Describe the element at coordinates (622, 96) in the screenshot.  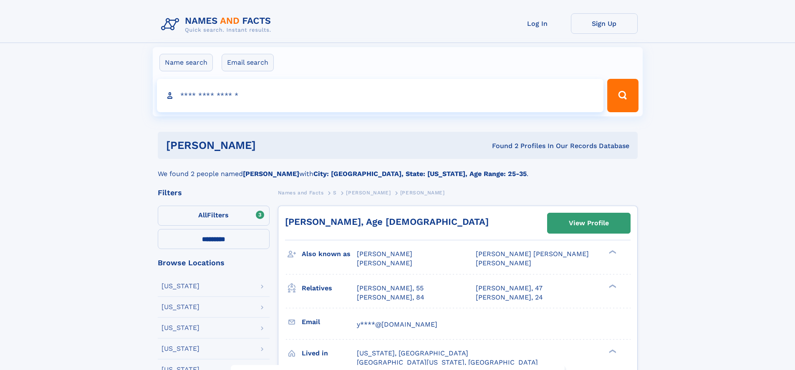
I see `button: Search Button` at that location.